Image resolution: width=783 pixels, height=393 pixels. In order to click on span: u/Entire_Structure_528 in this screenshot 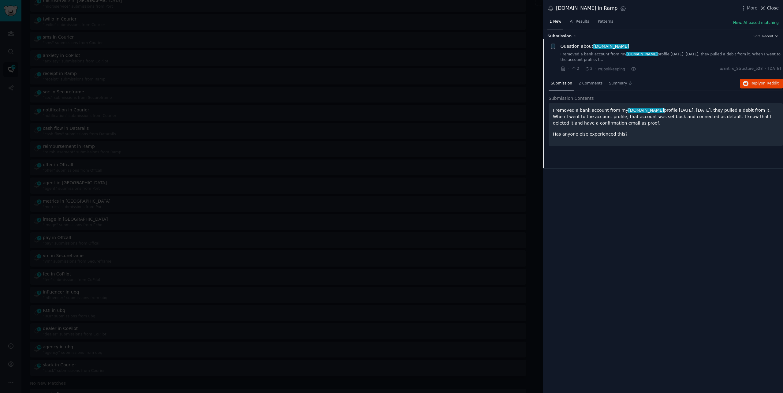, I will do `click(742, 69)`.